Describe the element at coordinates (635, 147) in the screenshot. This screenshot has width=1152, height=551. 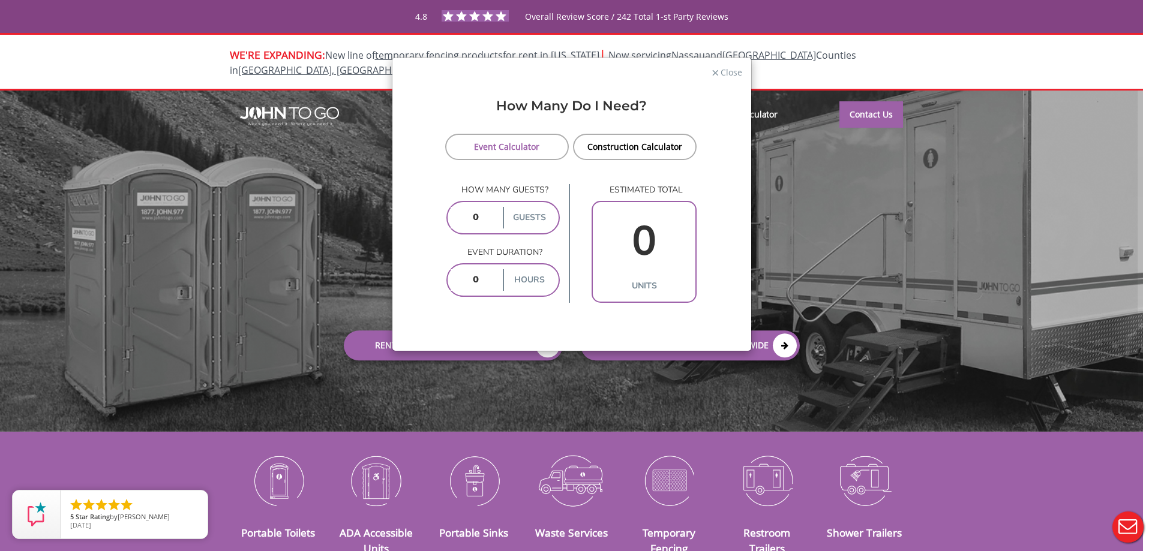
I see `a: Construction Calculator` at that location.